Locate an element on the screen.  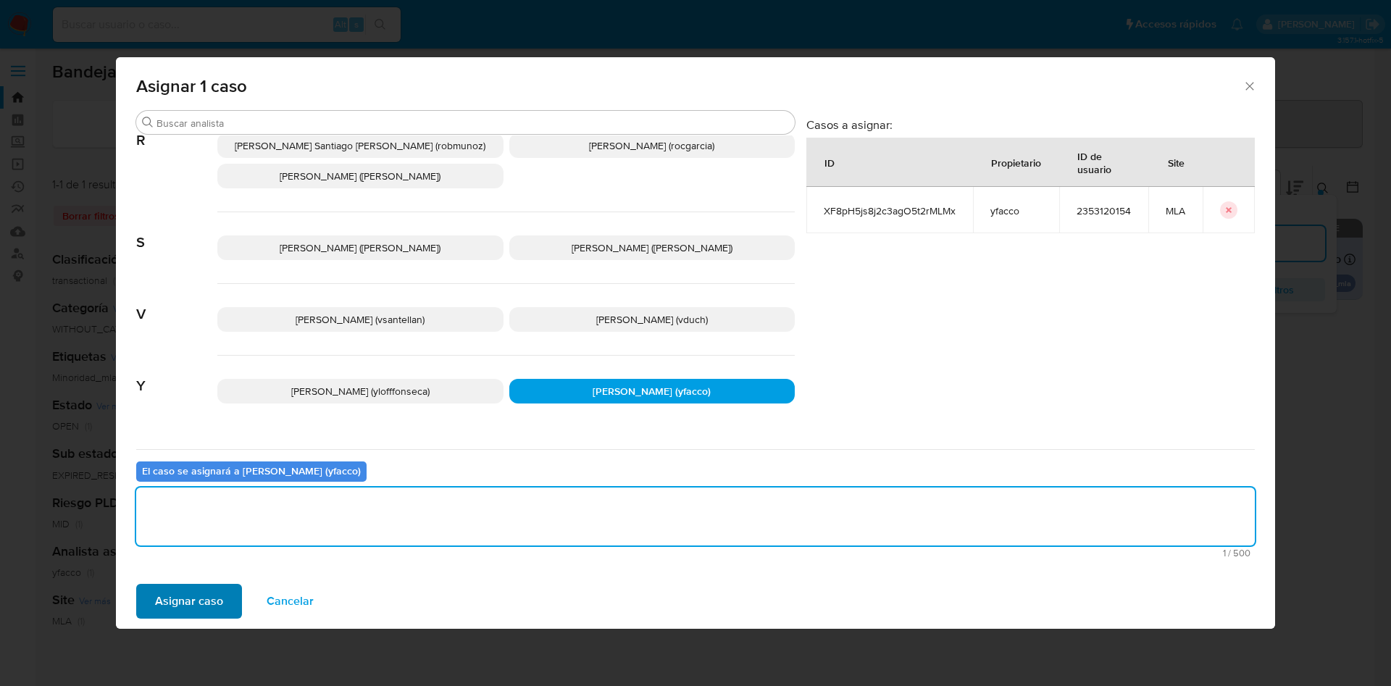
div: ID is located at coordinates (830, 162).